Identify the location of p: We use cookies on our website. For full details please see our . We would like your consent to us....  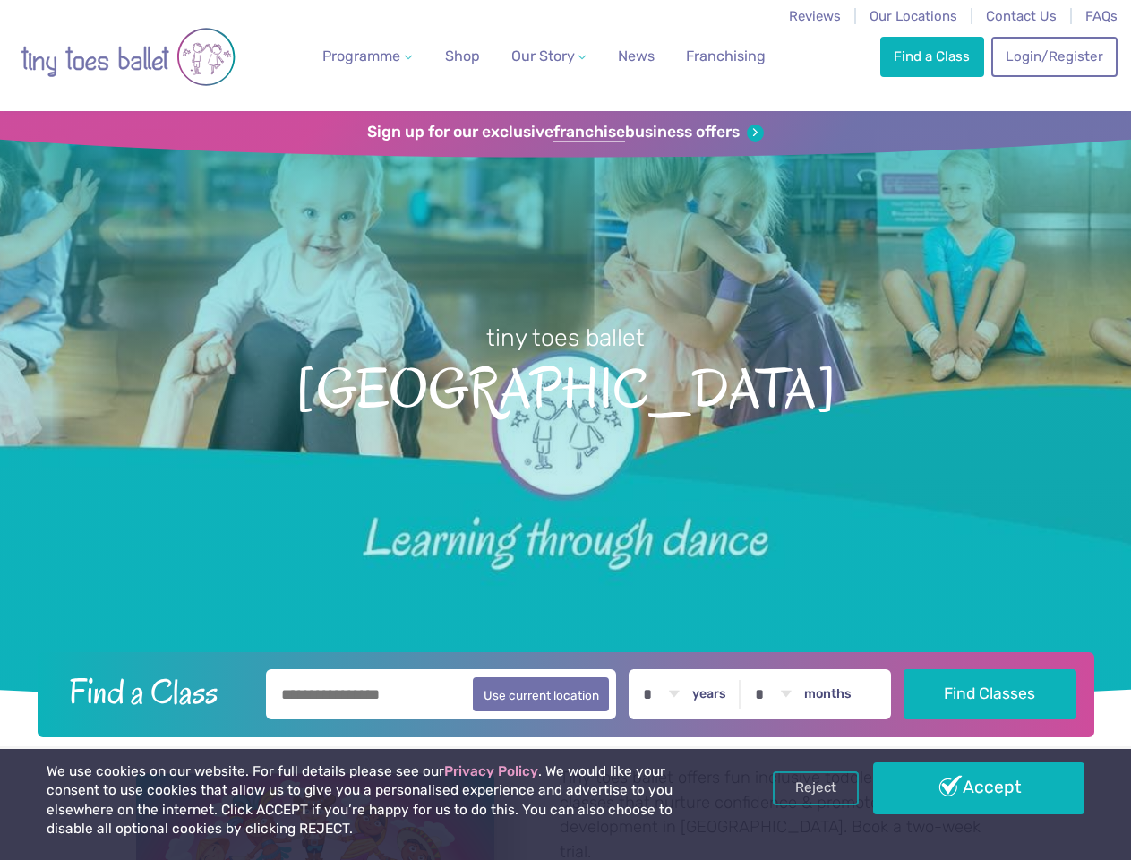
(383, 801).